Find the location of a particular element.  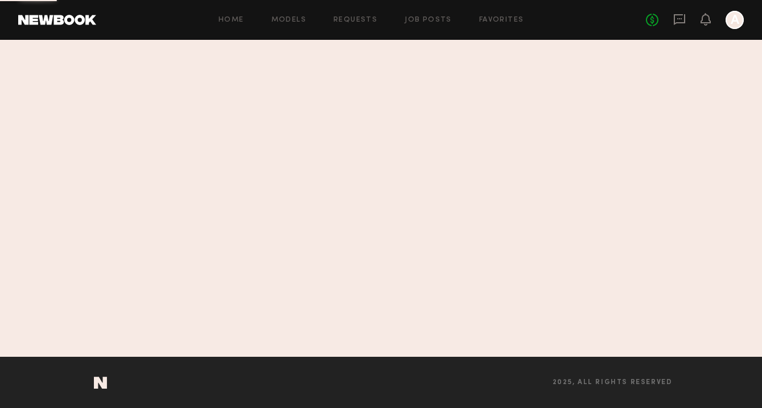

a: Requests is located at coordinates (355, 20).